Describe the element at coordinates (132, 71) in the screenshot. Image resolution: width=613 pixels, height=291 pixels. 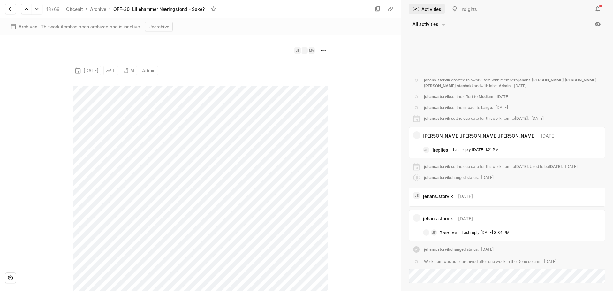
I see `span: M` at that location.